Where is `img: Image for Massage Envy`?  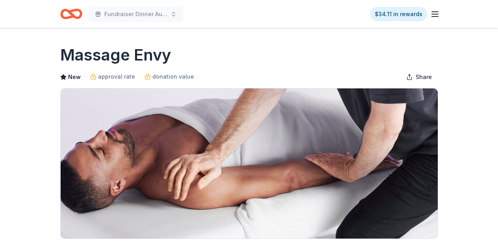
img: Image for Massage Envy is located at coordinates (249, 164).